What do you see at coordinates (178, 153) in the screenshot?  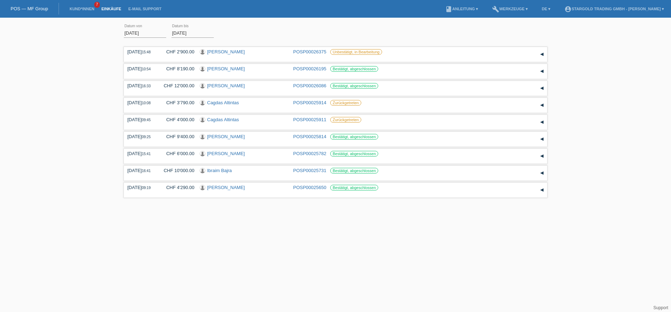 I see `div: CHF 6'000.00` at bounding box center [178, 153].